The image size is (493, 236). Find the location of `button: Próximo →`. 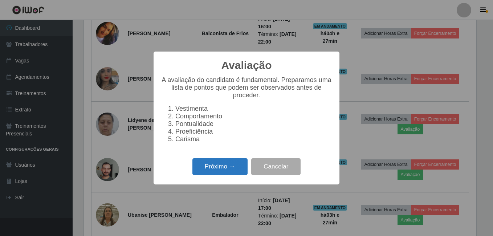

button: Próximo → is located at coordinates (220, 167).